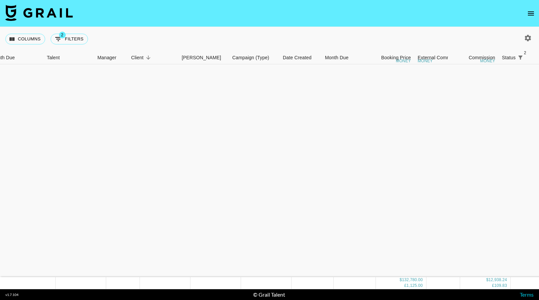  Describe the element at coordinates (482, 58) in the screenshot. I see `div: Commission` at that location.